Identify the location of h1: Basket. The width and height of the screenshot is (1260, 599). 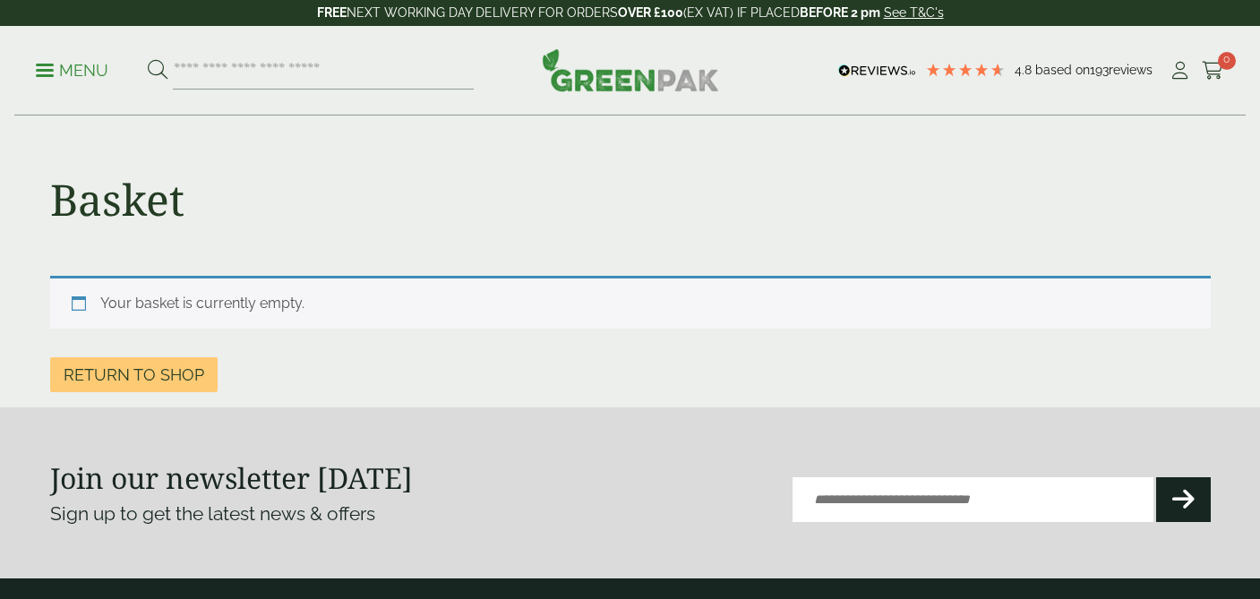
(117, 200).